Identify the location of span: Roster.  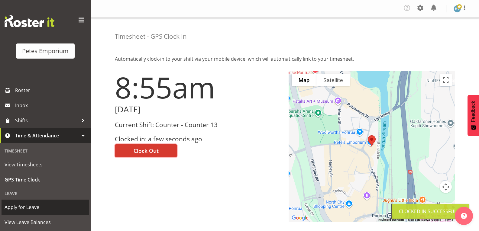
(51, 90).